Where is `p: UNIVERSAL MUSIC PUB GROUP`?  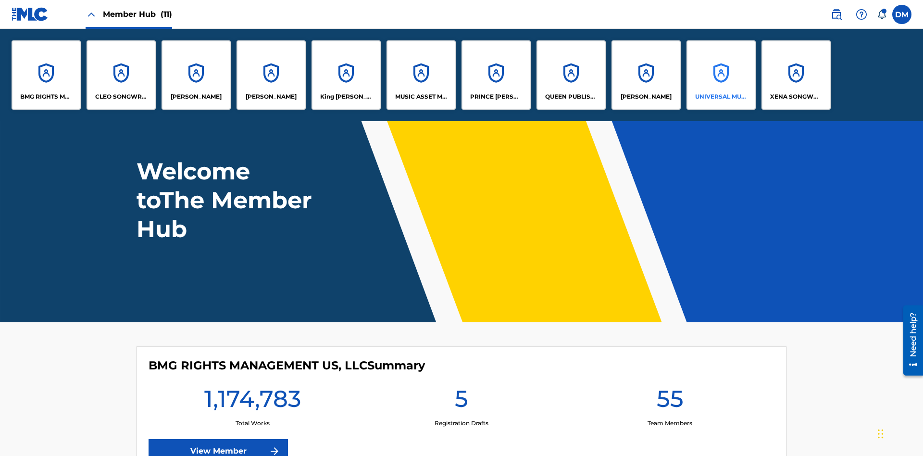
p: UNIVERSAL MUSIC PUB GROUP is located at coordinates (721, 97).